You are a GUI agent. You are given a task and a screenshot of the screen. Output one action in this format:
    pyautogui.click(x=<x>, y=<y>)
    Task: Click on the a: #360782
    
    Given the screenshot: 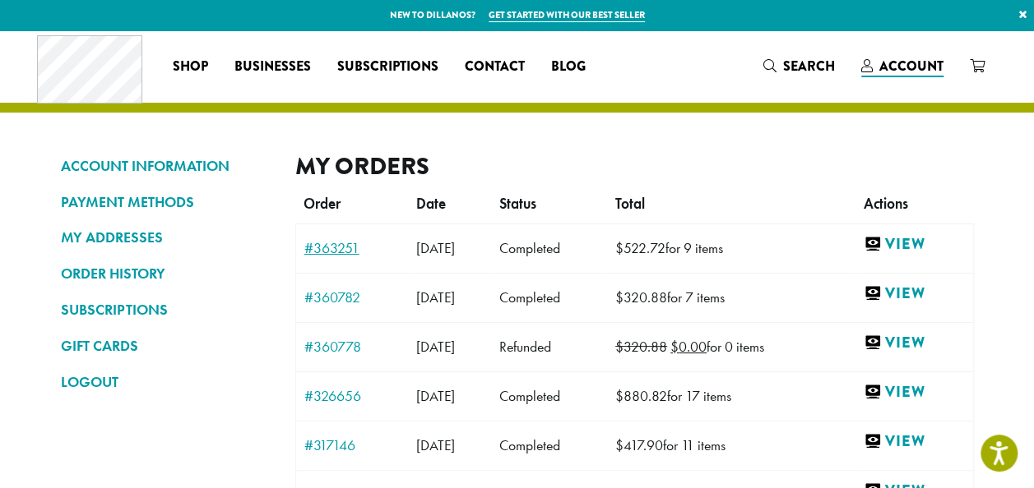 What is the action you would take?
    pyautogui.click(x=352, y=298)
    